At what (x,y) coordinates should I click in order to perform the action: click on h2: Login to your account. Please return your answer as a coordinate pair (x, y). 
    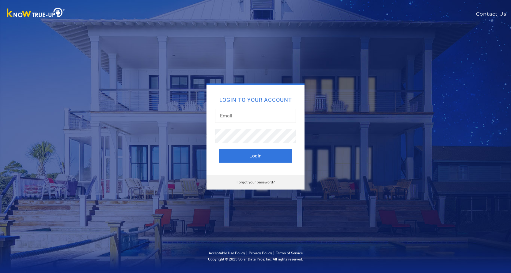
    Looking at the image, I should click on (255, 100).